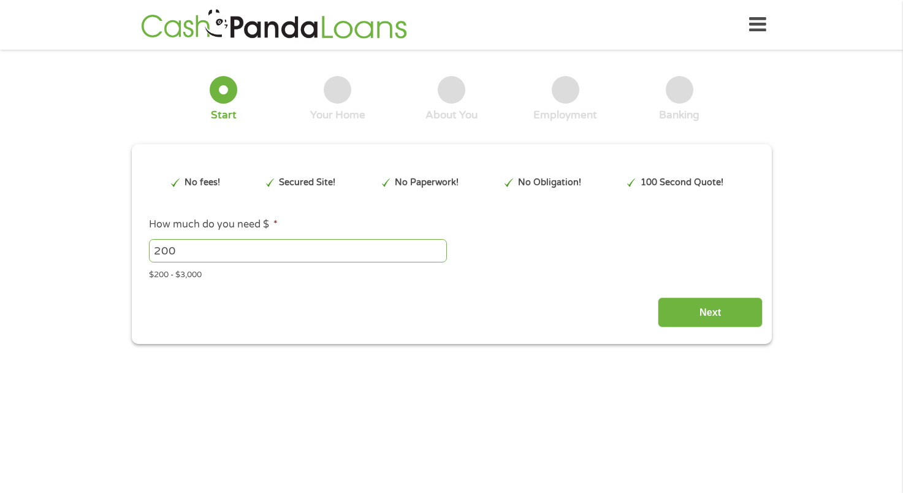 The height and width of the screenshot is (493, 903). Describe the element at coordinates (427, 183) in the screenshot. I see `p: No Paperwork!` at that location.